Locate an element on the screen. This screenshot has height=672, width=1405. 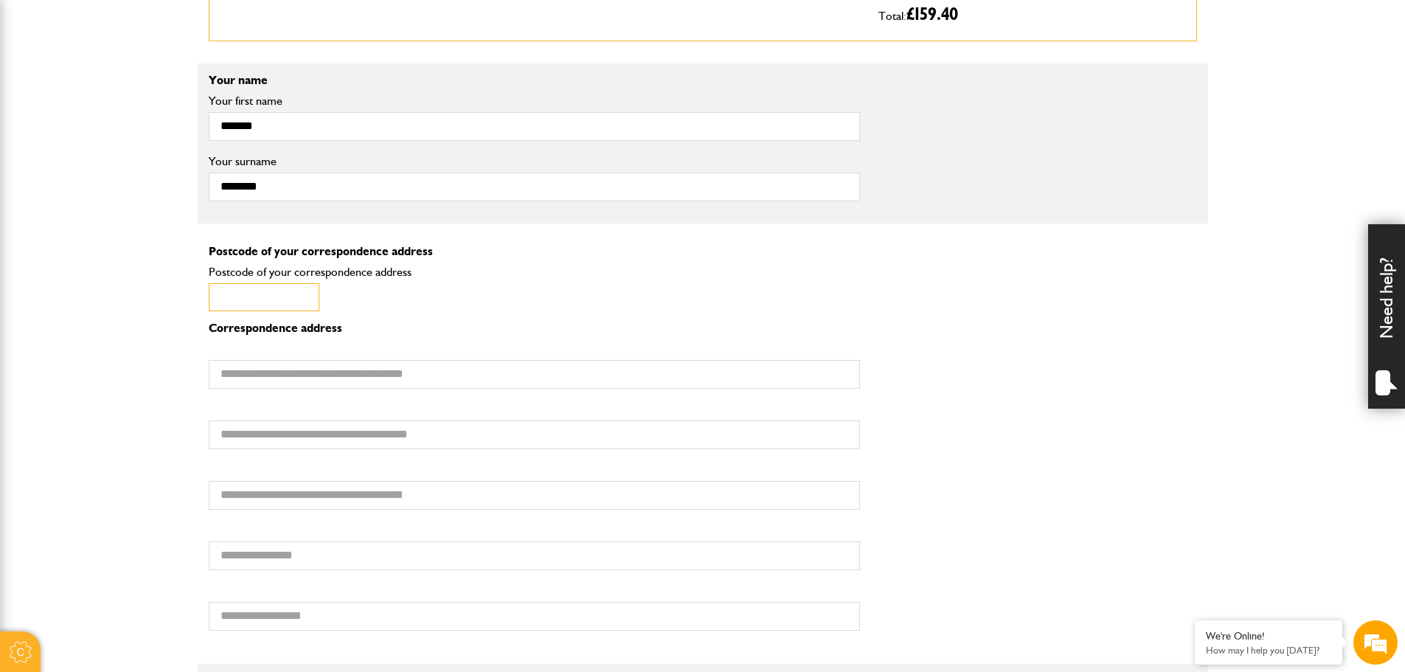
input: Enter your email address is located at coordinates (144, 196).